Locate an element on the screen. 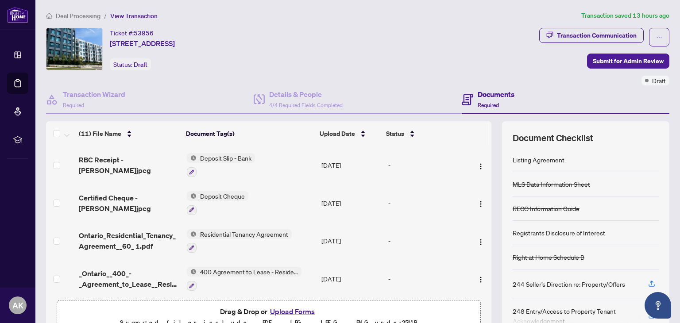  button: Submit for Admin Review is located at coordinates (628, 61).